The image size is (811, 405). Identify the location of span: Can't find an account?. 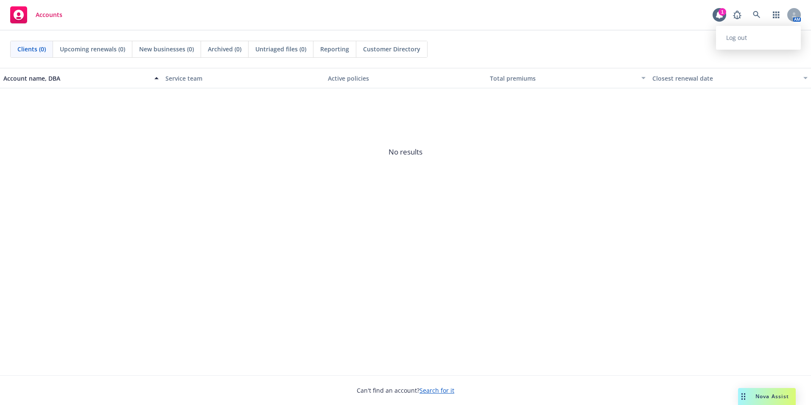
(406, 390).